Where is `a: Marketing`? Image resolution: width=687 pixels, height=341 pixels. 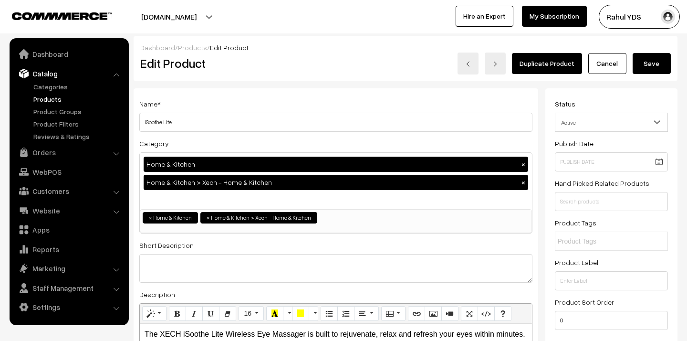 a: Marketing is located at coordinates (69, 268).